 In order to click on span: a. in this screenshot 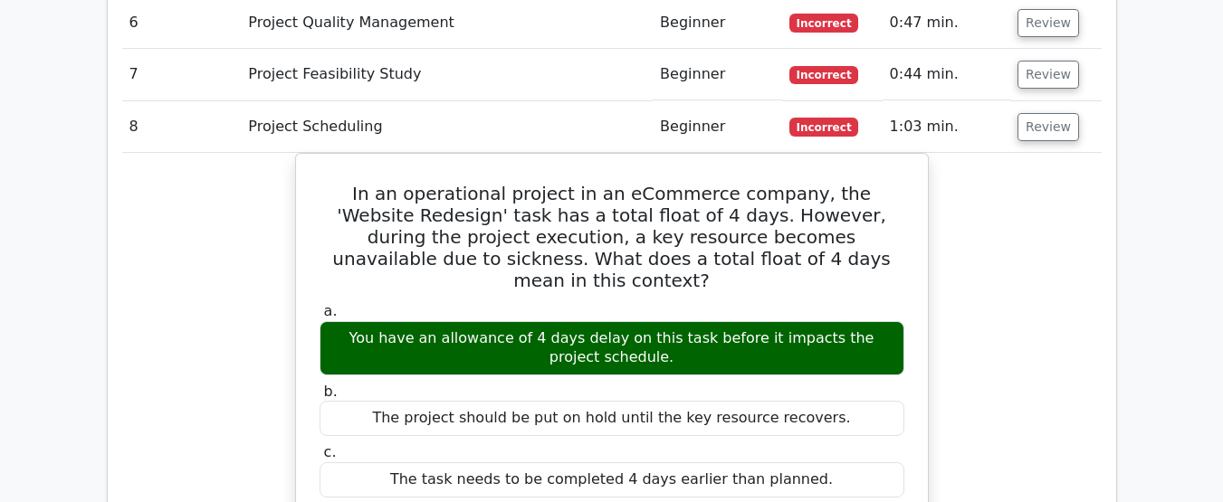, I will do `click(330, 310)`.